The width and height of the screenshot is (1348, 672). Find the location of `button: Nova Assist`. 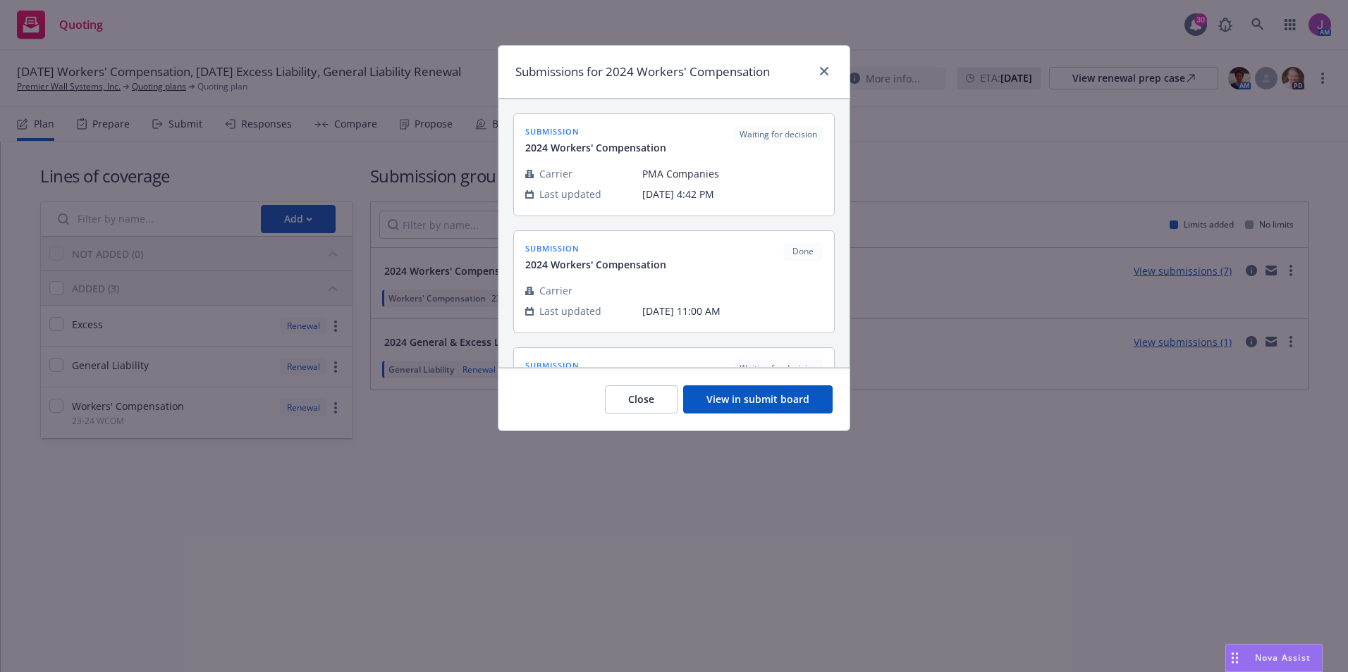

button: Nova Assist is located at coordinates (1274, 658).